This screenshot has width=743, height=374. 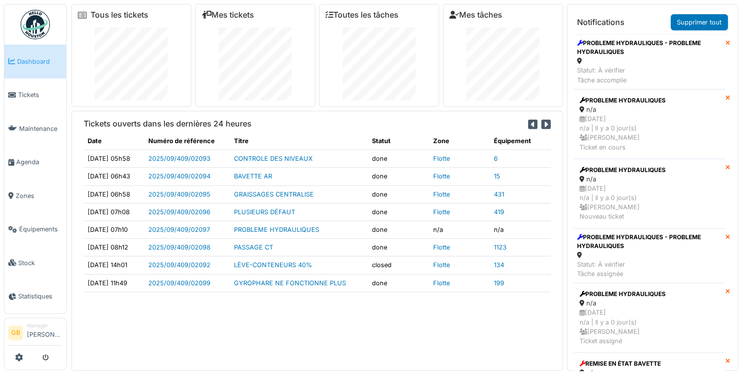 I want to click on div: Statut: À vérifier Tâche accomplie, so click(x=649, y=75).